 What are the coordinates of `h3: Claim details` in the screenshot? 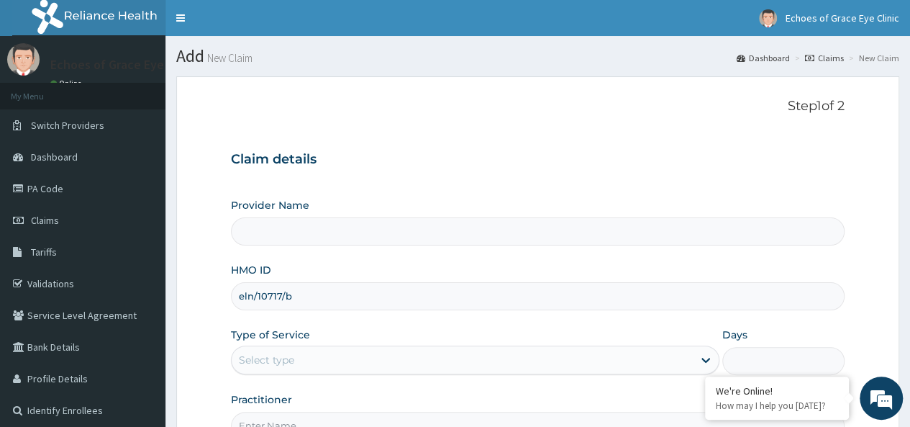 It's located at (537, 160).